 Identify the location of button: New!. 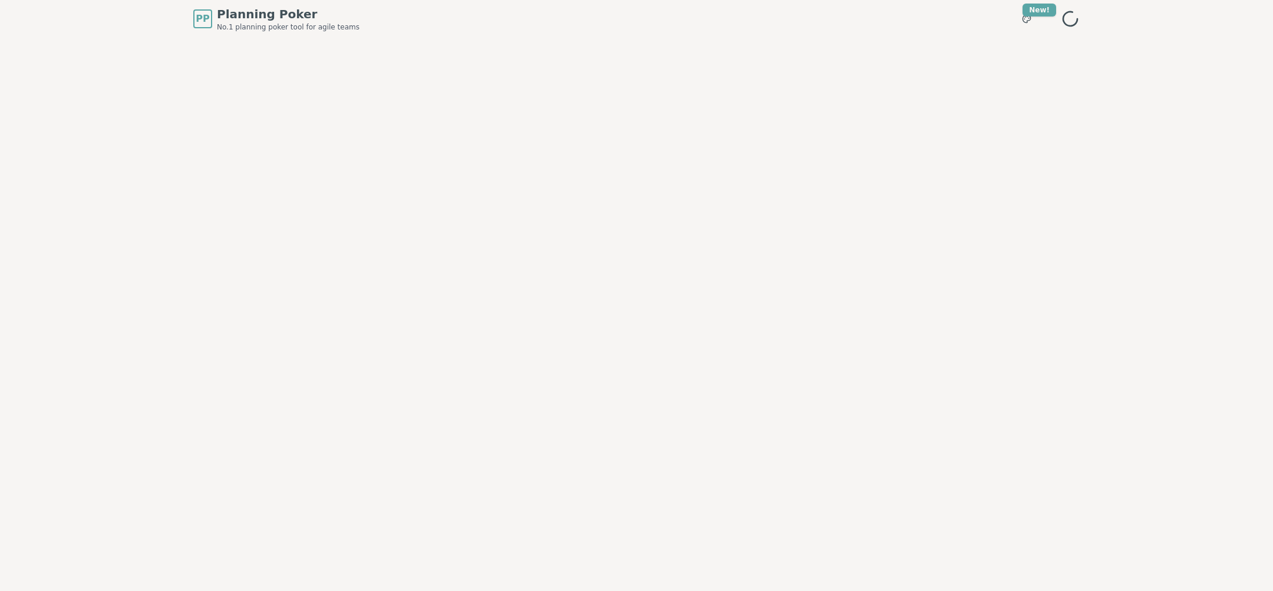
(1027, 19).